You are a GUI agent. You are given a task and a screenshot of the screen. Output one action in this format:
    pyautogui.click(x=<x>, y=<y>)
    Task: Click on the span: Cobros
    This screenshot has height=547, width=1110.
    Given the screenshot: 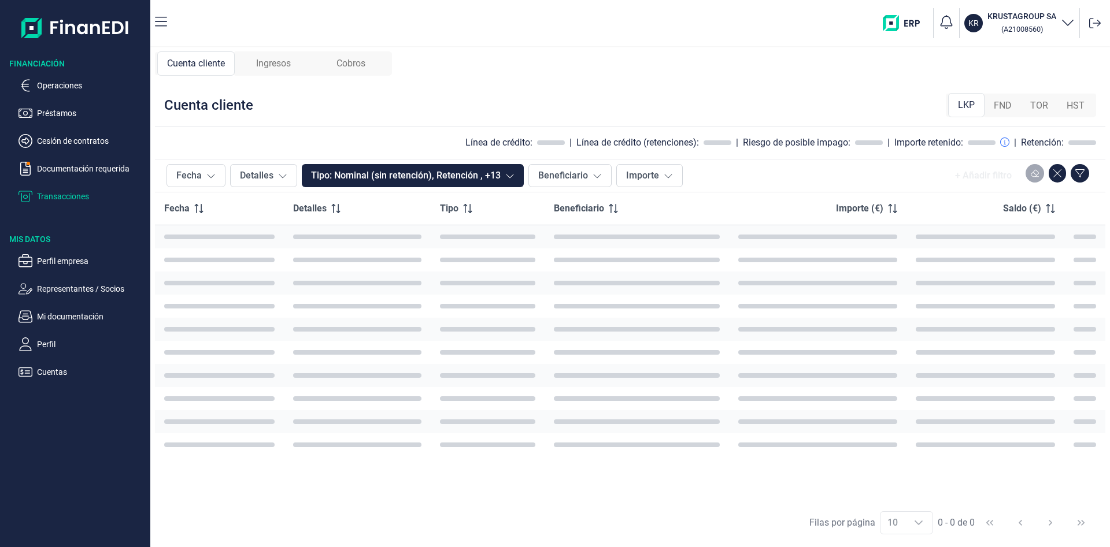 What is the action you would take?
    pyautogui.click(x=351, y=64)
    